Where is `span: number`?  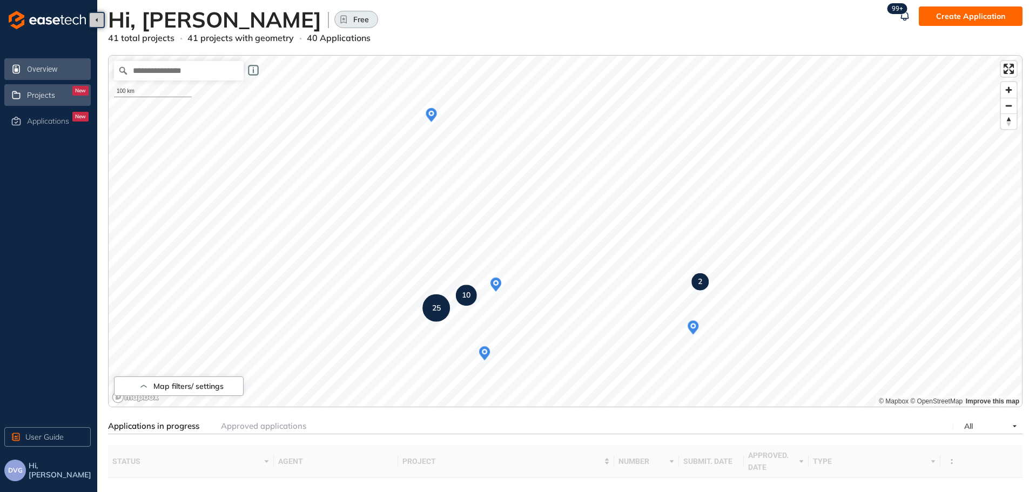 span: number is located at coordinates (642, 461).